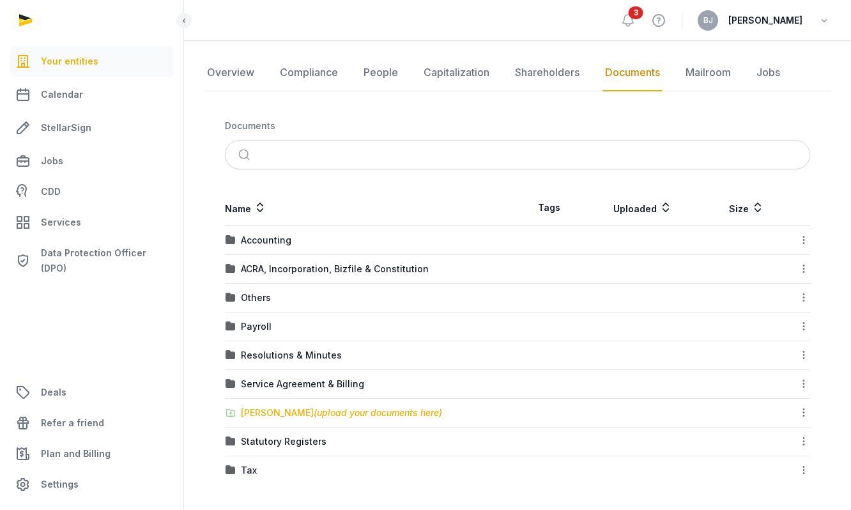 The height and width of the screenshot is (510, 851). What do you see at coordinates (633, 73) in the screenshot?
I see `a: Documents` at bounding box center [633, 73].